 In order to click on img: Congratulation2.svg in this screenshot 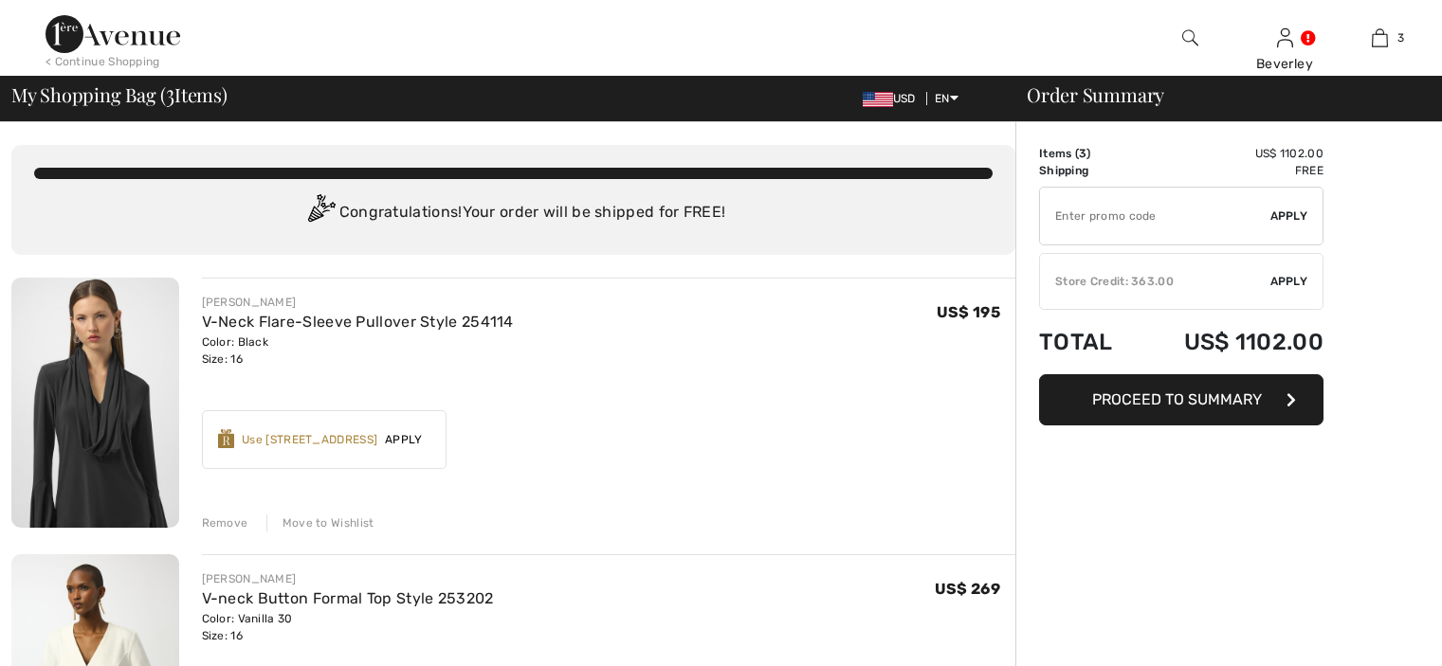, I will do `click(320, 213)`.